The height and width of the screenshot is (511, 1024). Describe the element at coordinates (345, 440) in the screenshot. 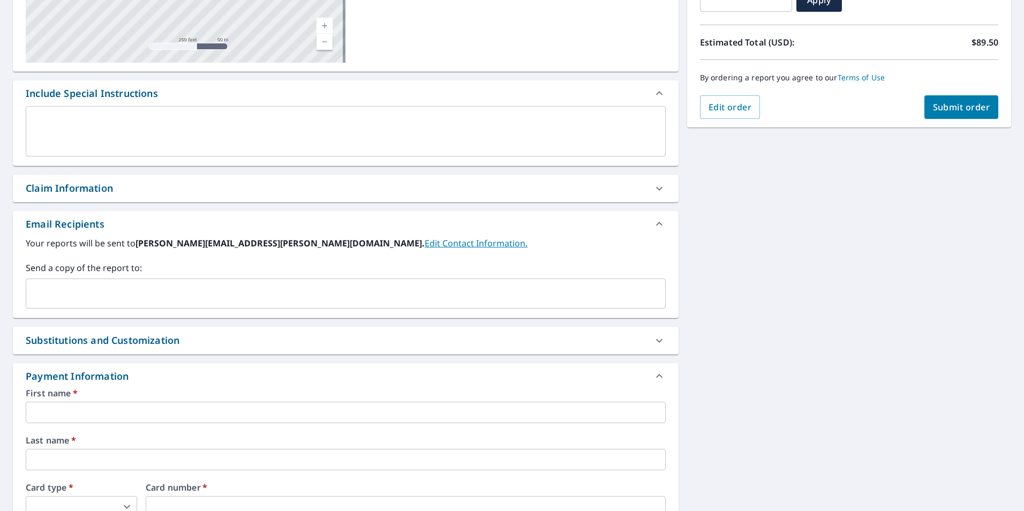

I see `label: Last name` at that location.